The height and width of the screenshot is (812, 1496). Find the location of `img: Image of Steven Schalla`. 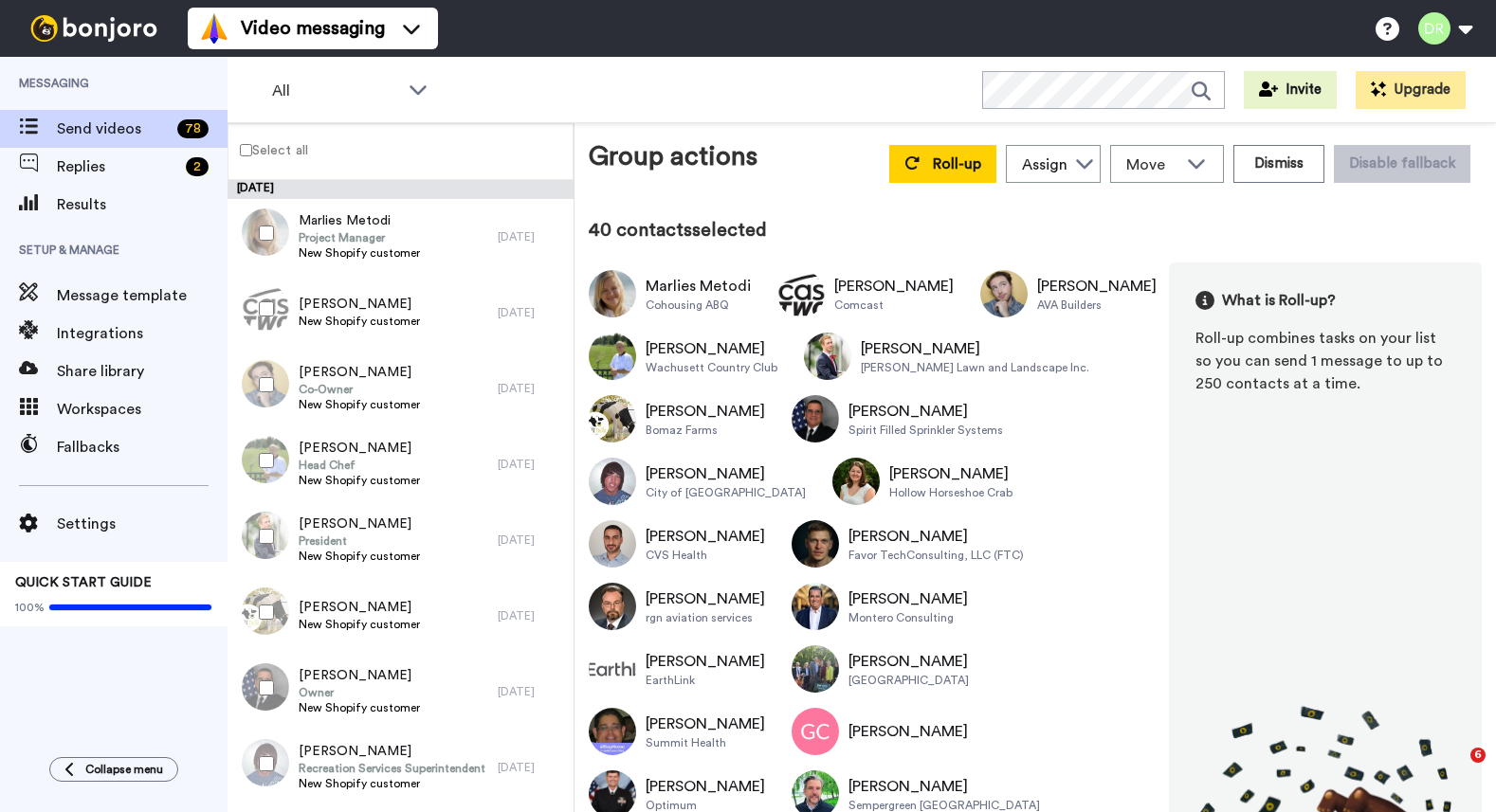

img: Image of Steven Schalla is located at coordinates (612, 419).